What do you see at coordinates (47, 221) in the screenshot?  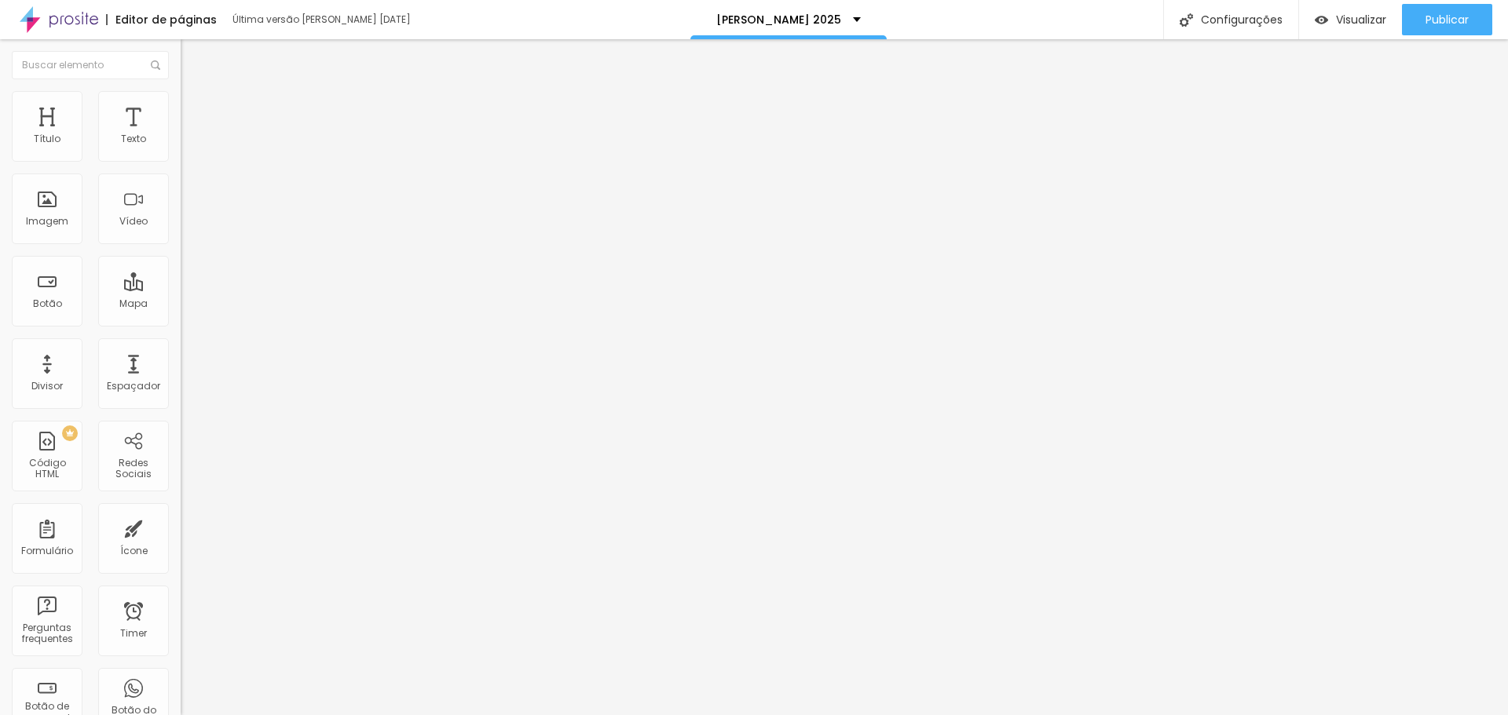 I see `div: Imagem` at bounding box center [47, 221].